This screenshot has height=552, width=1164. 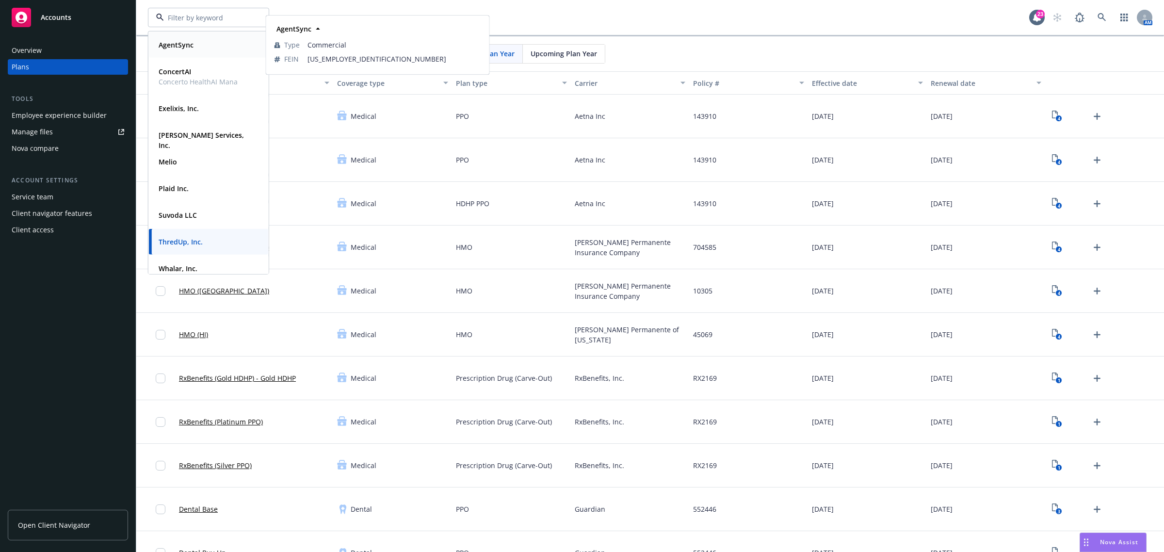 I want to click on span: HDHP PPO, so click(x=472, y=203).